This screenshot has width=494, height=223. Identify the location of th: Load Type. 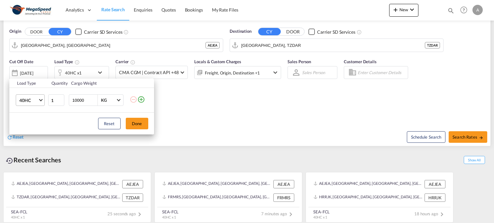
(28, 83).